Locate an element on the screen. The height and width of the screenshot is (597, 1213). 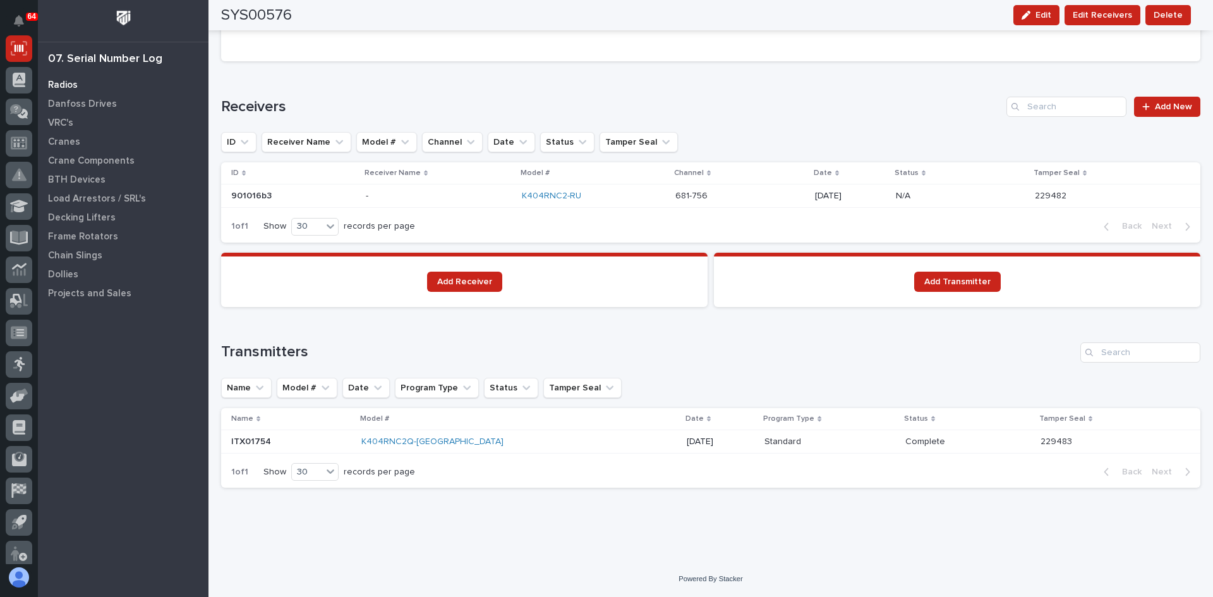
h2: SYS00576 is located at coordinates (256, 15).